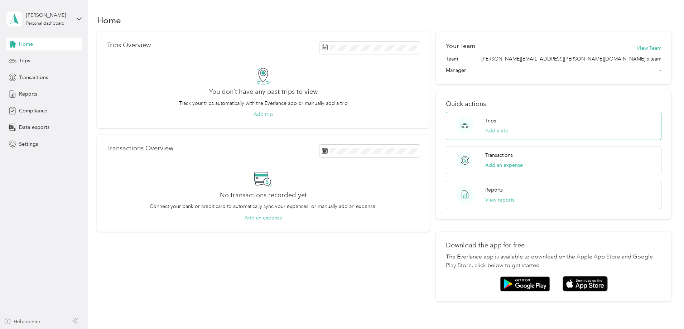 Image resolution: width=684 pixels, height=329 pixels. I want to click on span: Compliance, so click(33, 111).